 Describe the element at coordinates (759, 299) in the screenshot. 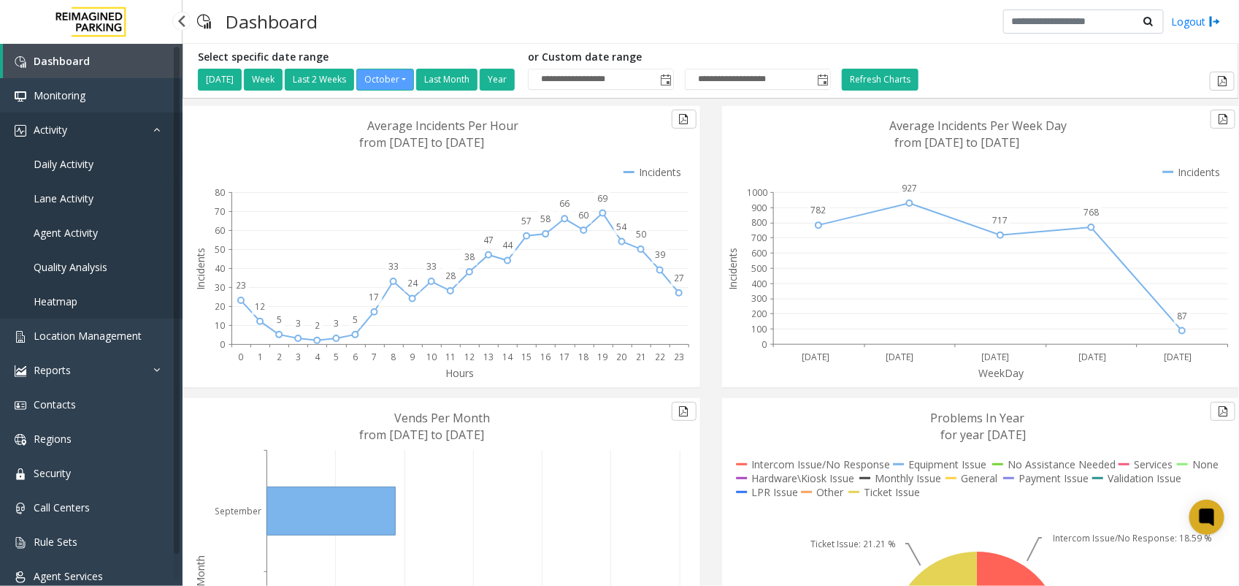

I see `text: 300` at that location.